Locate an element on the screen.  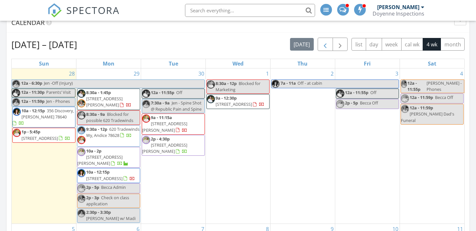
span: Blocked for Marketing is located at coordinates (238, 86).